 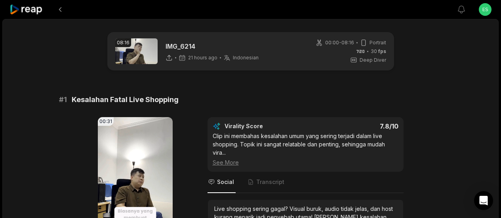 I want to click on div: Open Intercom Messenger, so click(x=484, y=201).